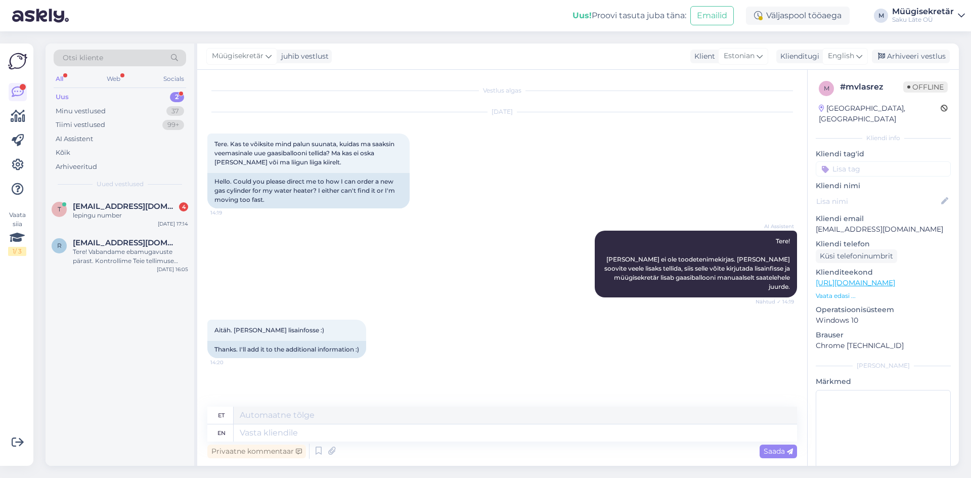 The image size is (971, 478). Describe the element at coordinates (125, 206) in the screenshot. I see `span: tallinn@bunkerpartner.com` at that location.